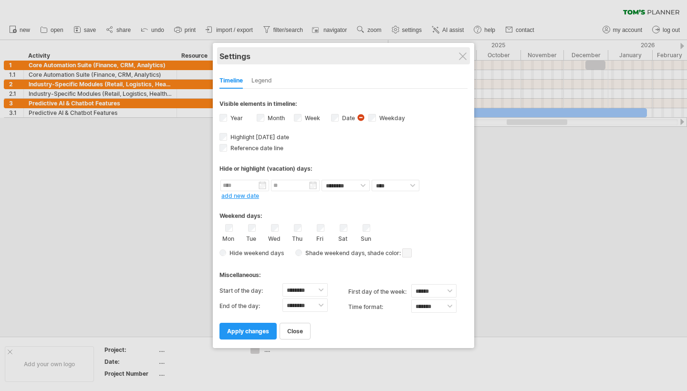  Describe the element at coordinates (342, 237) in the screenshot. I see `label: Sat` at that location.